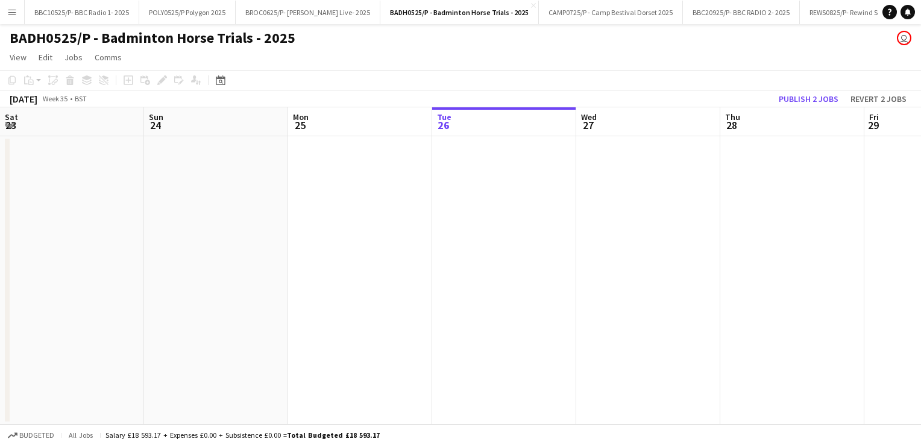 This screenshot has width=921, height=445. Describe the element at coordinates (82, 12) in the screenshot. I see `button: BBC10525/P- BBC Radio 1- 2025` at that location.